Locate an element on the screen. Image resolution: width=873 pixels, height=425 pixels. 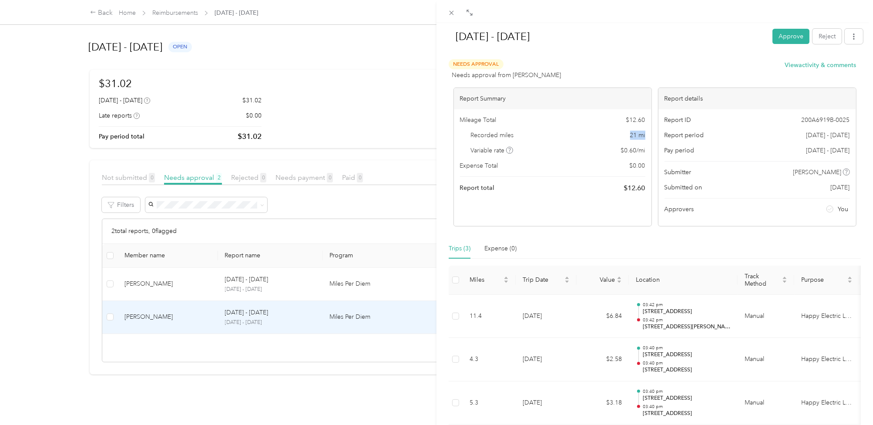
span: Pay period is located at coordinates (679, 150).